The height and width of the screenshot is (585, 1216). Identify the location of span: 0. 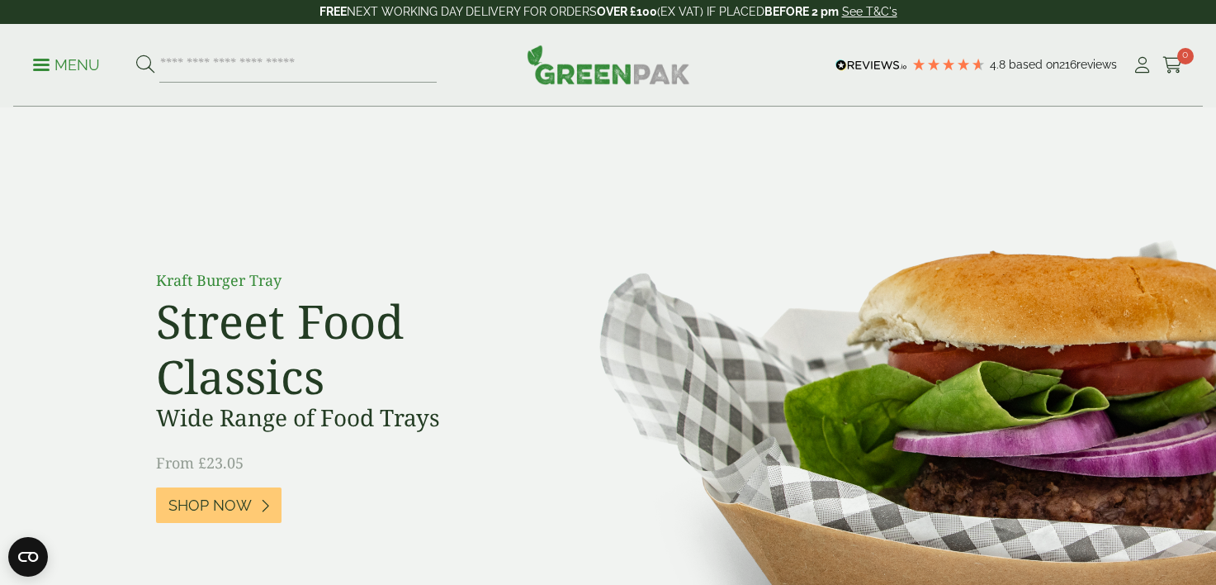
(1186, 56).